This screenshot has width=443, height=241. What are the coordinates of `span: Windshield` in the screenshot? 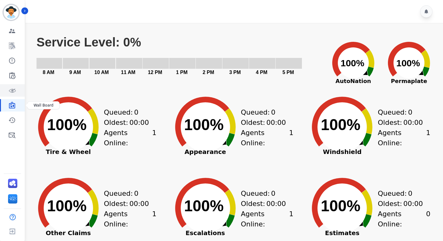 It's located at (342, 152).